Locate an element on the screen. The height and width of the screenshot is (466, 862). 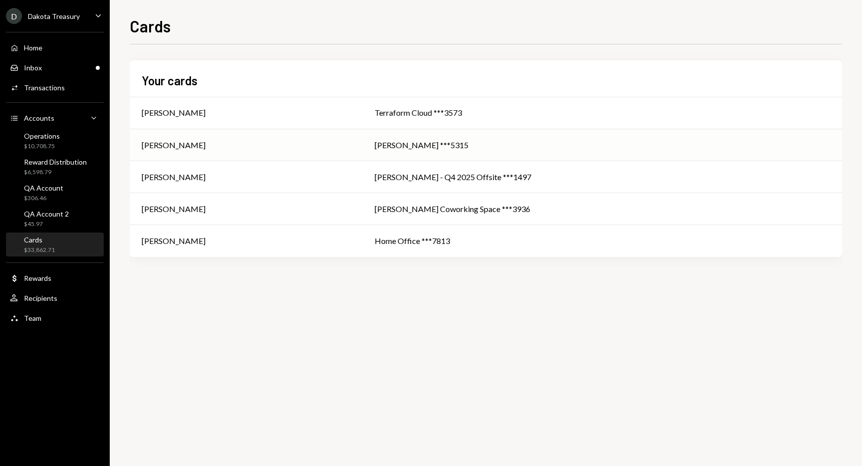
div: Rewards is located at coordinates (37, 278).